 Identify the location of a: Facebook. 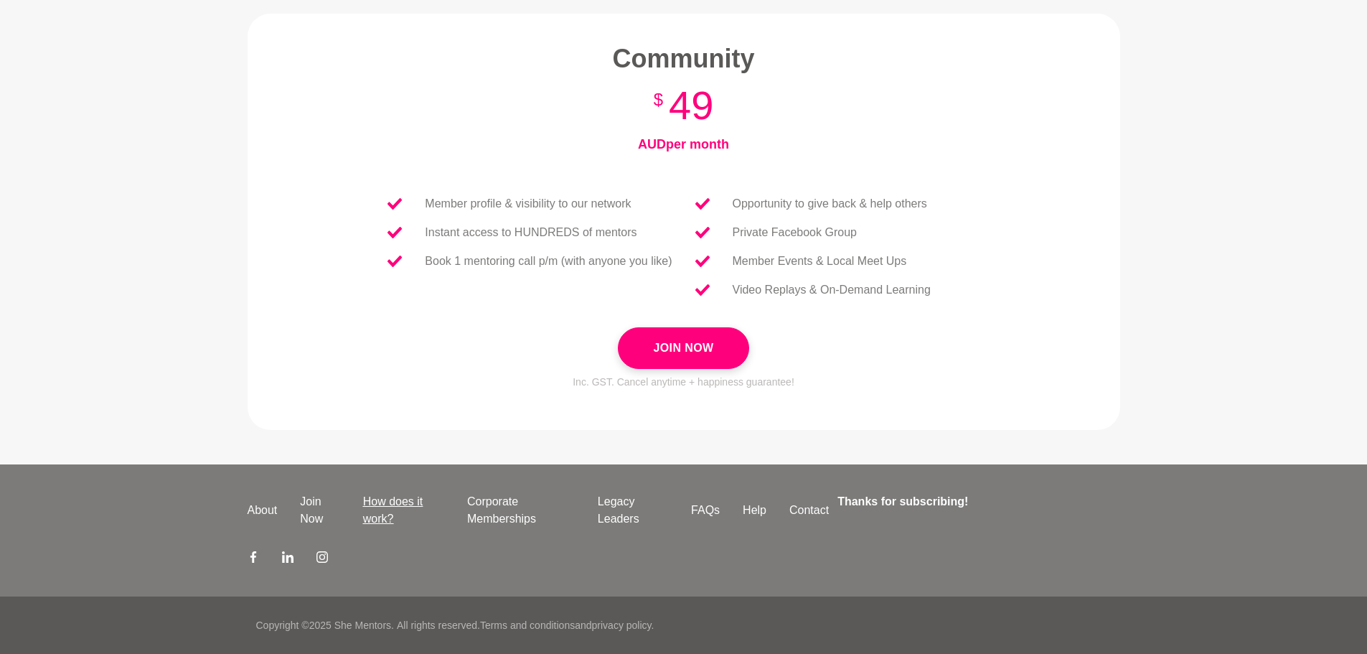
(253, 559).